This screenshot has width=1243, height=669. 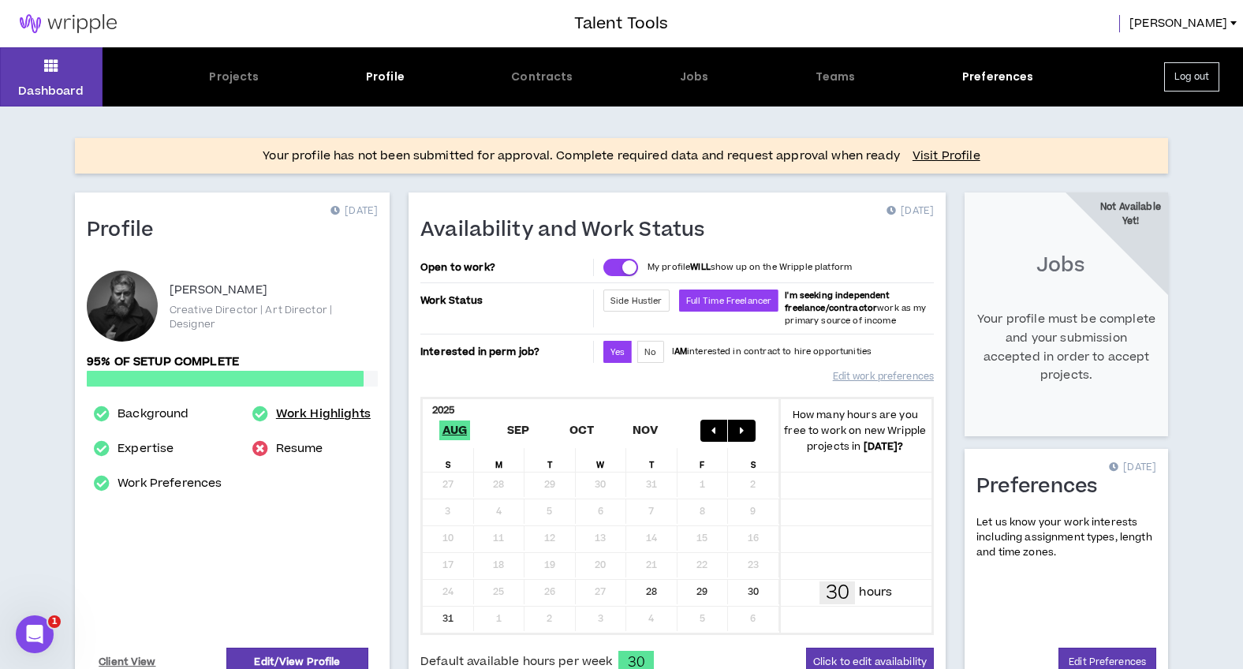 I want to click on span: work as my primary source of income, so click(x=855, y=308).